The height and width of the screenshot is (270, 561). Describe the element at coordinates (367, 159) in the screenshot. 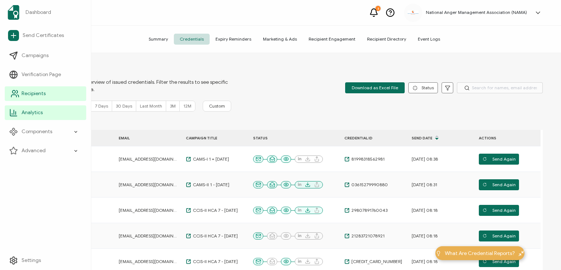

I see `span: 81998318562981` at that location.